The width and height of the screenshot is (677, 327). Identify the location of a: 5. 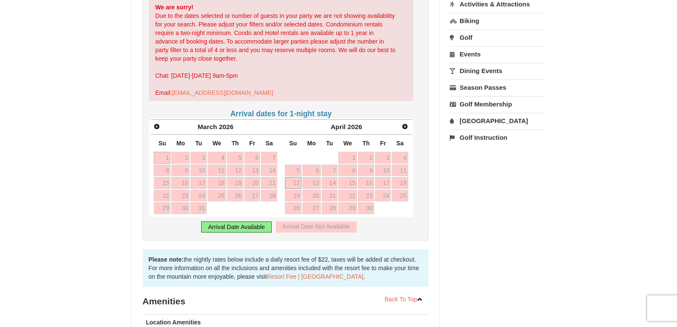
(293, 170).